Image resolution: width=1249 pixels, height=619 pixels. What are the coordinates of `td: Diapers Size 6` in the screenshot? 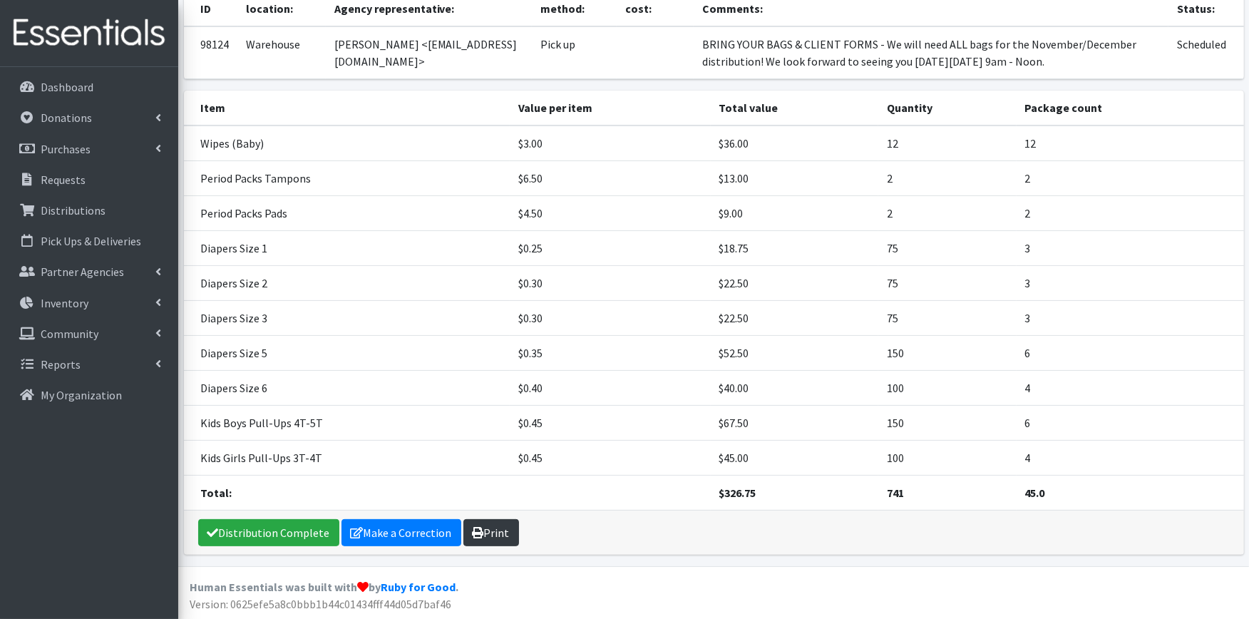 It's located at (347, 388).